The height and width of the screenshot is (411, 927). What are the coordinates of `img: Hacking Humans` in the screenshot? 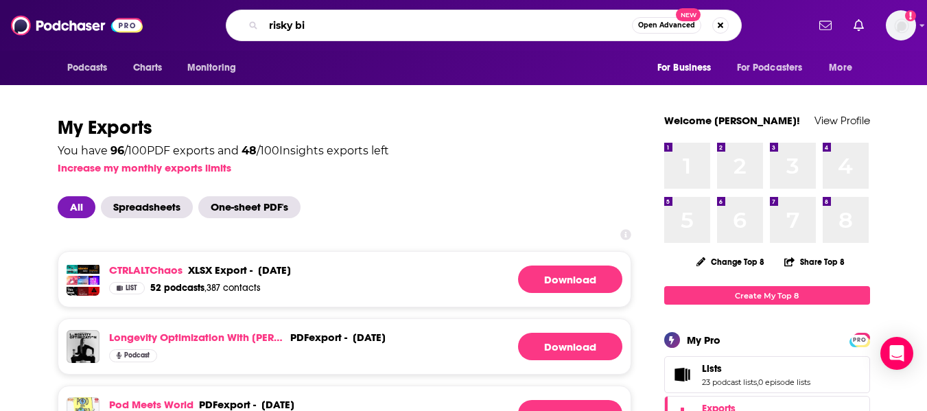 It's located at (94, 270).